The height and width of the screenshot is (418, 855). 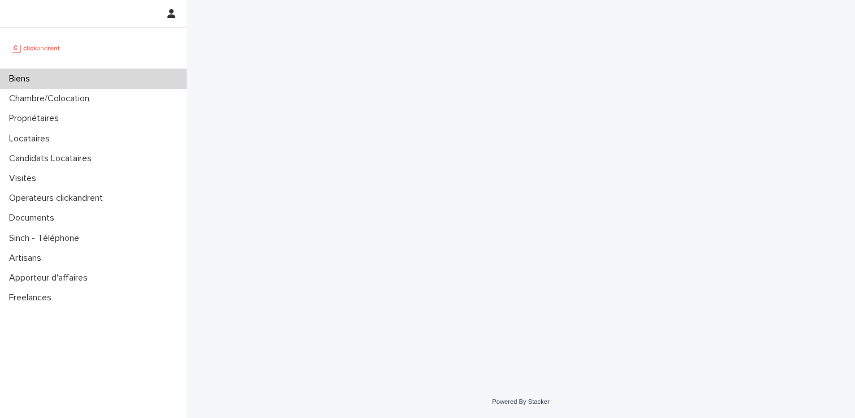 What do you see at coordinates (27, 258) in the screenshot?
I see `p: Artisans` at bounding box center [27, 258].